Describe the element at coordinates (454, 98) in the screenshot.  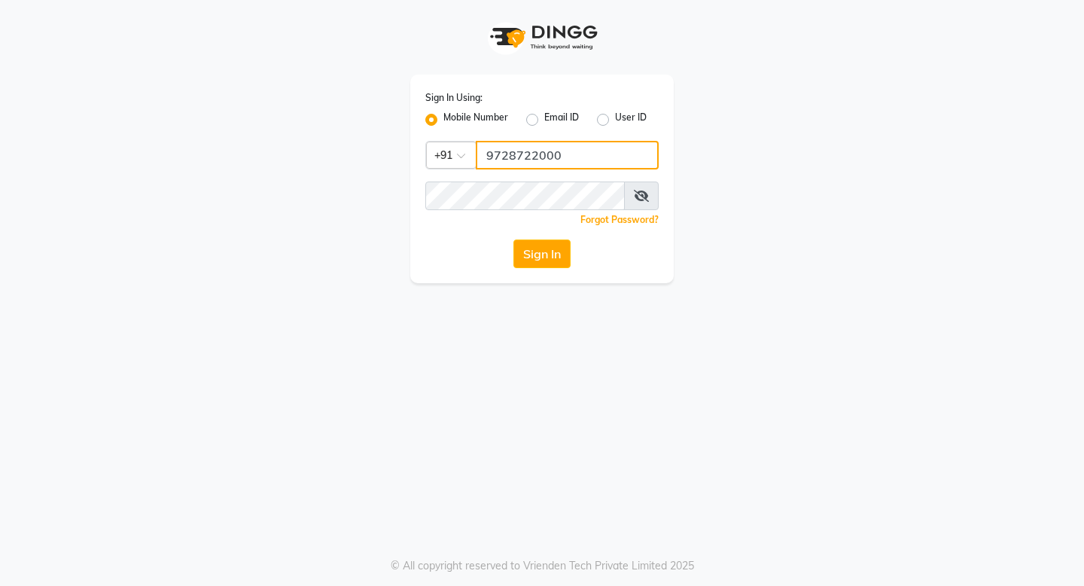
I see `label: Sign In Using:` at that location.